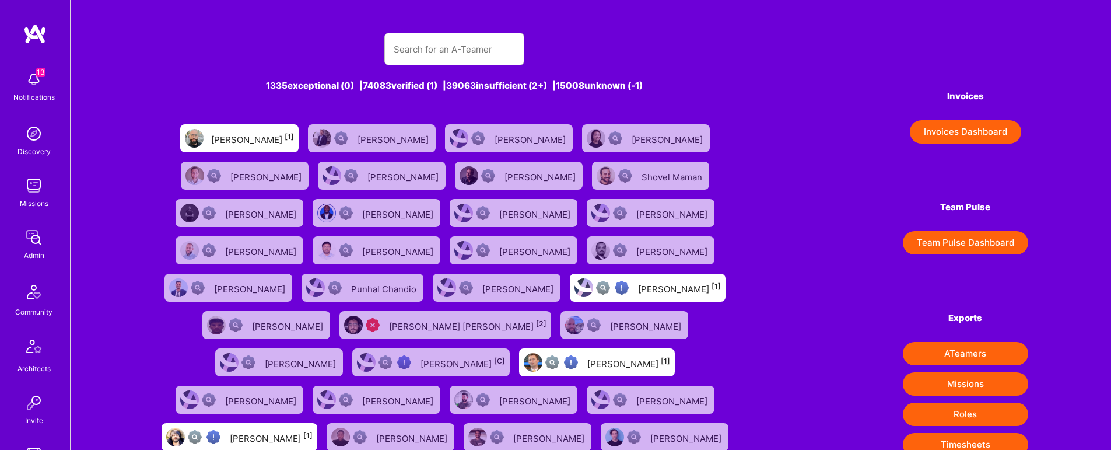 The height and width of the screenshot is (450, 1111). I want to click on img: Community, so click(34, 292).